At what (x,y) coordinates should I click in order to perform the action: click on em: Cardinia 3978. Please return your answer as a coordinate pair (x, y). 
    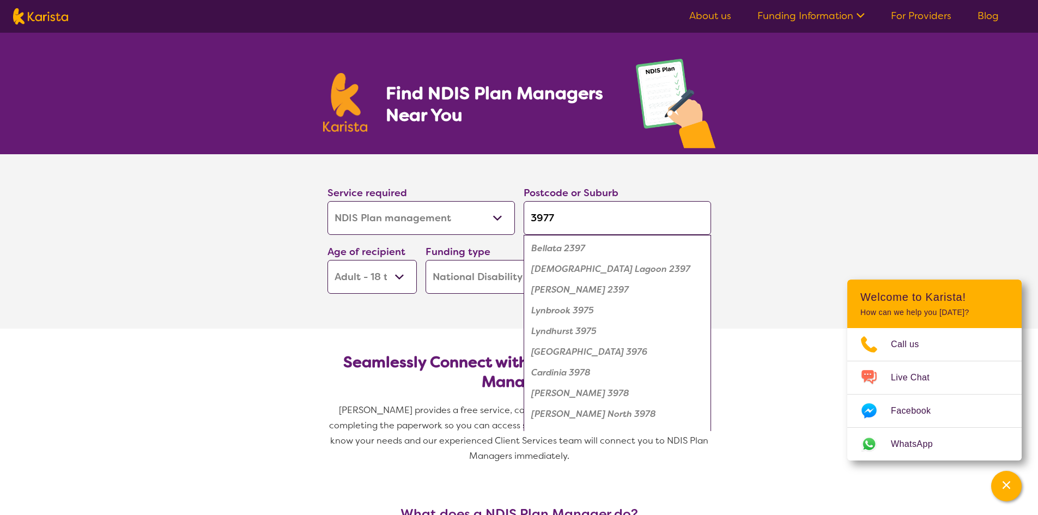
    Looking at the image, I should click on (561, 372).